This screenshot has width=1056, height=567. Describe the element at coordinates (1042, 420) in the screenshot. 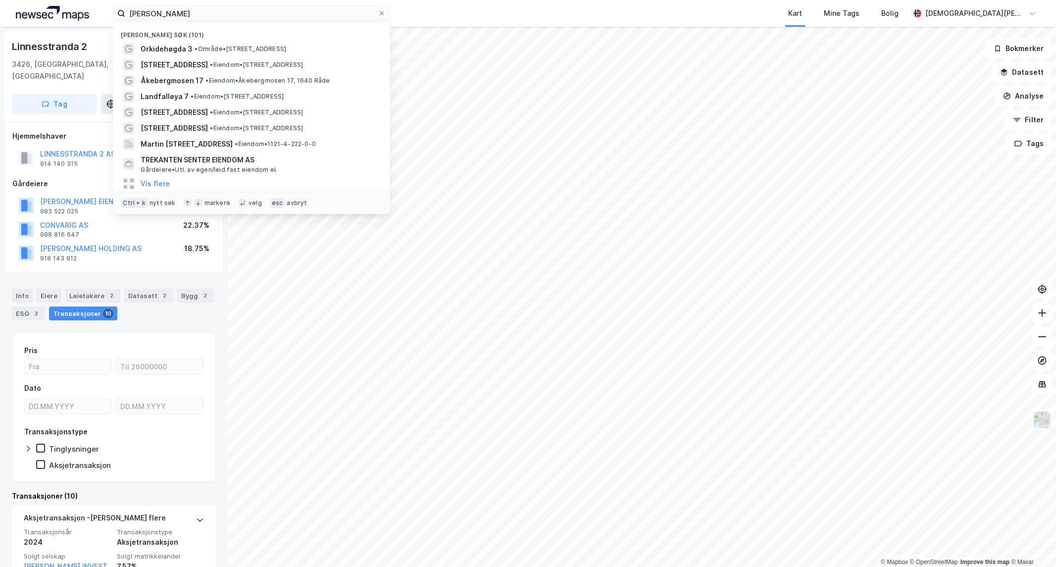

I see `img: Z` at that location.